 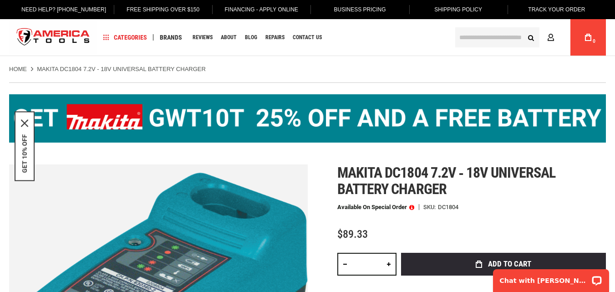 I want to click on a: Contact Us, so click(x=307, y=37).